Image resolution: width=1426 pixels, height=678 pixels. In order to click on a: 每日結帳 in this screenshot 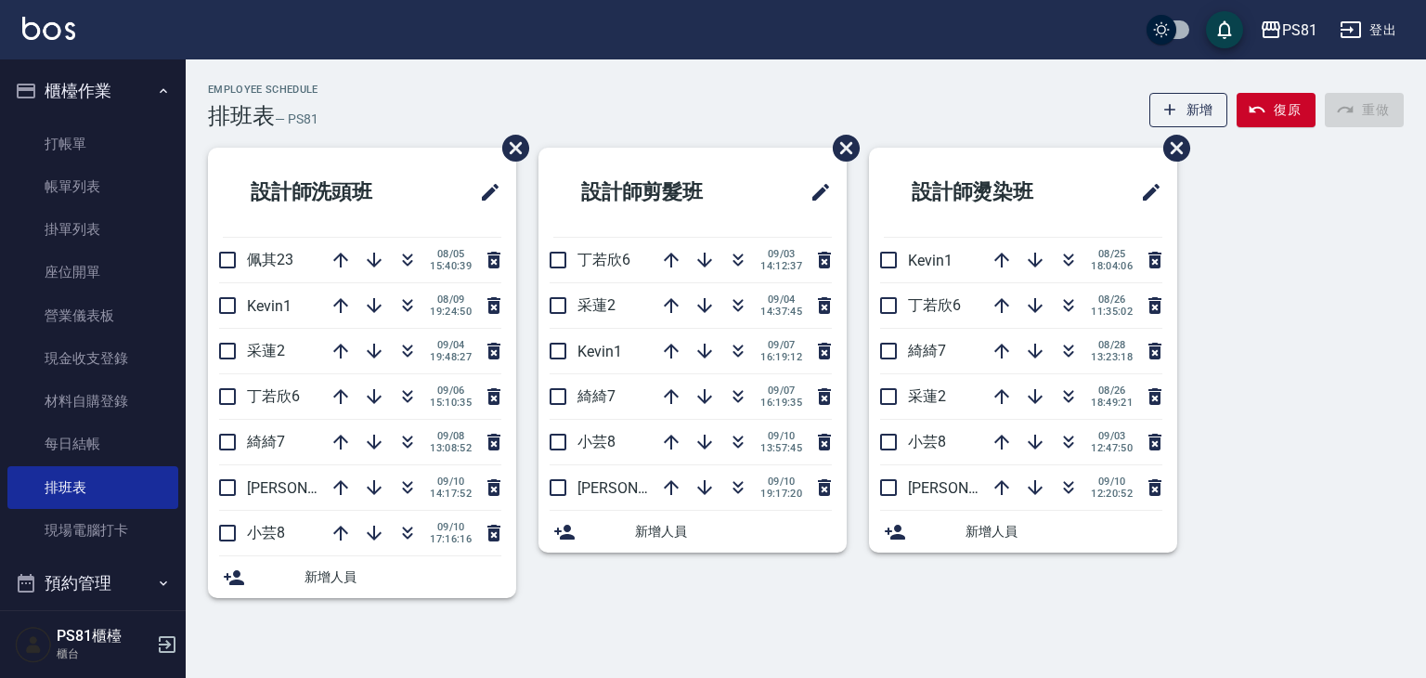, I will do `click(93, 444)`.